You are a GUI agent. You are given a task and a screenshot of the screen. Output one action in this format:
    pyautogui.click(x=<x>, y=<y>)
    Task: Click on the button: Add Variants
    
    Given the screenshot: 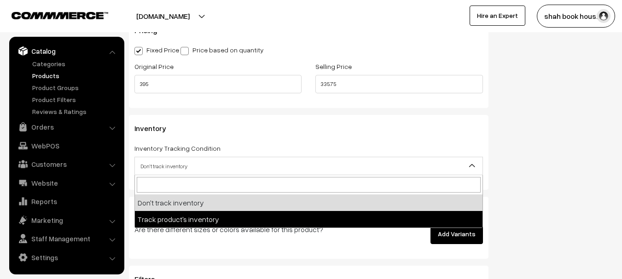 What is the action you would take?
    pyautogui.click(x=457, y=234)
    